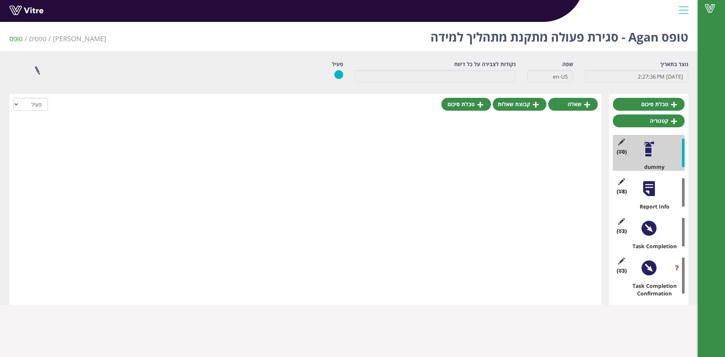 The width and height of the screenshot is (725, 357). Describe the element at coordinates (485, 64) in the screenshot. I see `label: נקודות לצבירה על כל דיווח` at that location.